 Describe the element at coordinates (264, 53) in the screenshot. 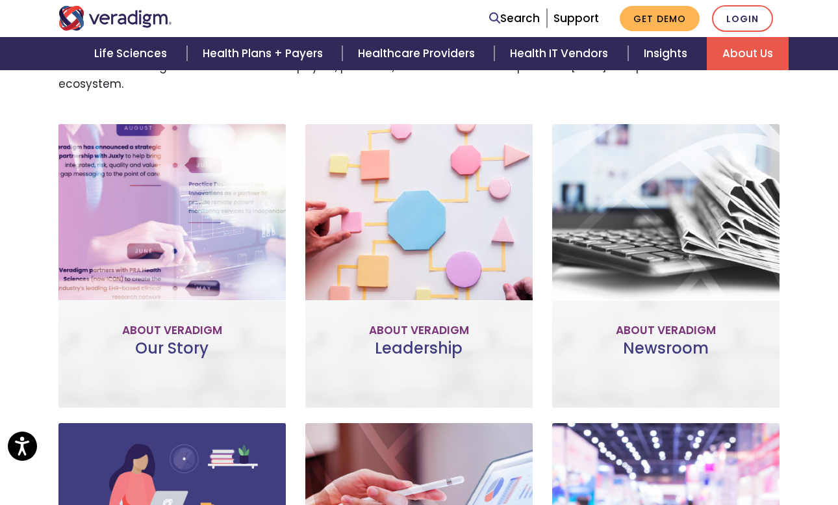

I see `a: Health Plans + Payers` at that location.